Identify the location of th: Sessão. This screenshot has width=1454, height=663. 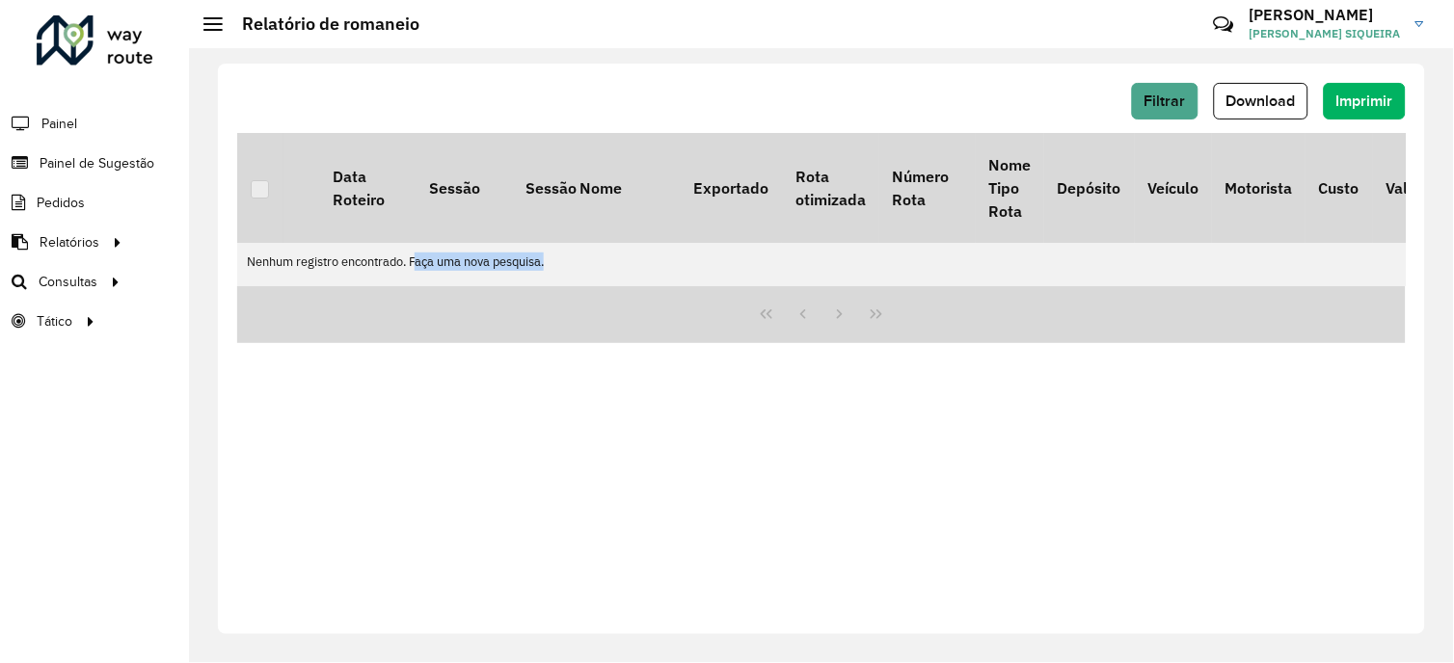
(464, 188).